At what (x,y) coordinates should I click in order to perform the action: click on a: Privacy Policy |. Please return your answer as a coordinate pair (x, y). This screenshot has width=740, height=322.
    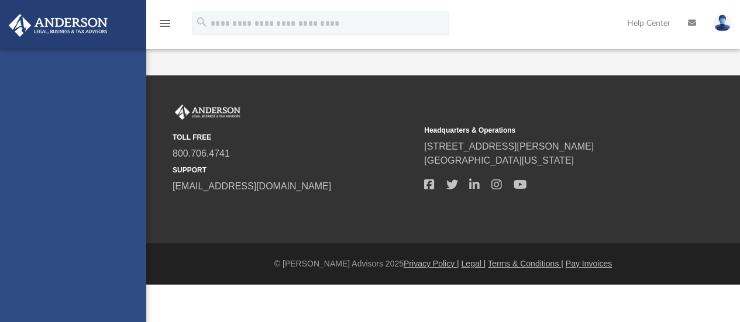
    Looking at the image, I should click on (431, 264).